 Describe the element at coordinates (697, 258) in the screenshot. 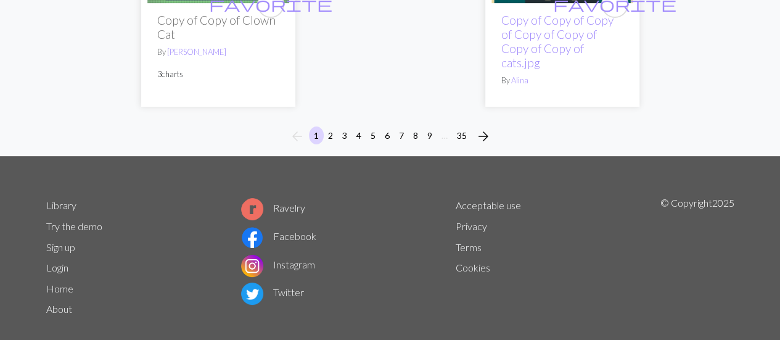

I see `p: © Copyright 2025` at that location.